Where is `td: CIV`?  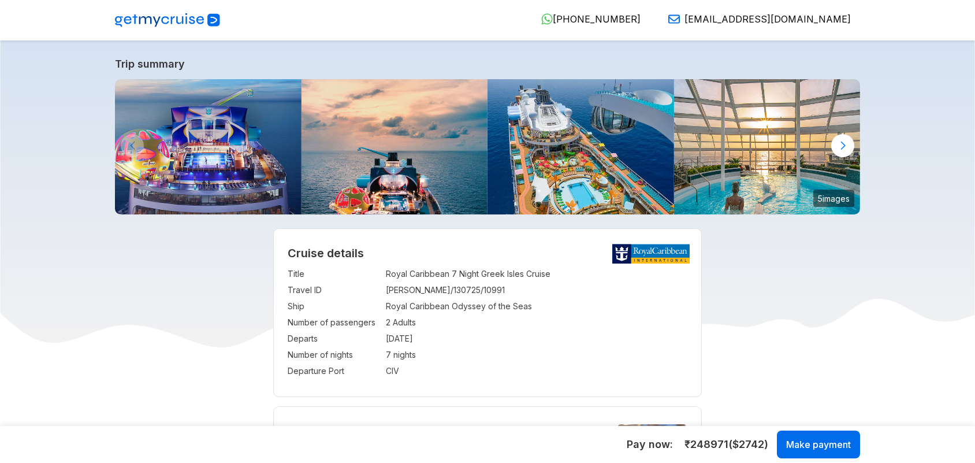 td: CIV is located at coordinates (537, 371).